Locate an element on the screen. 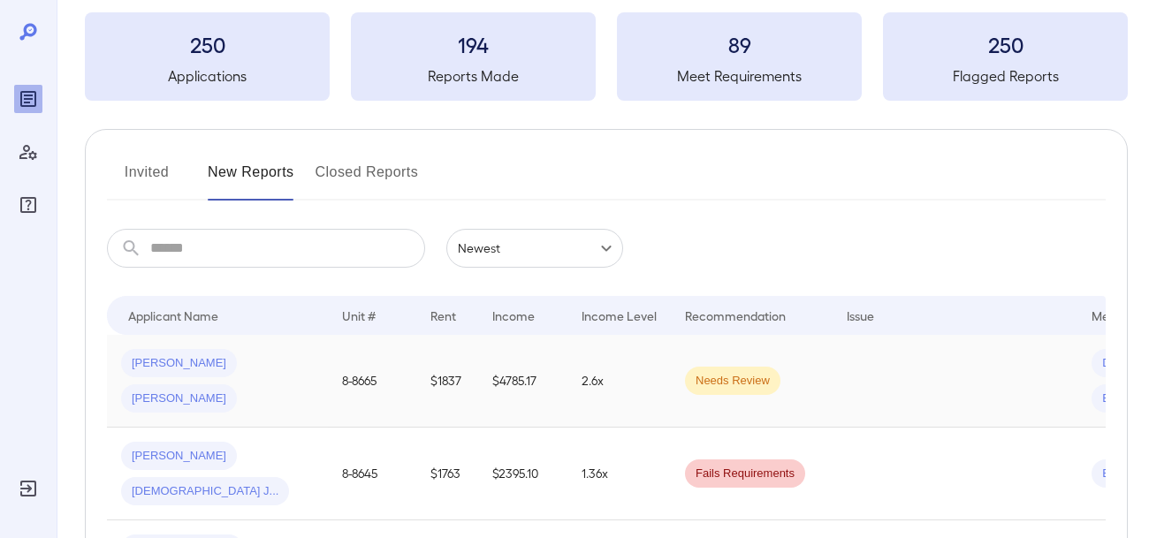 This screenshot has width=1149, height=538. button: Closed Reports is located at coordinates (367, 179).